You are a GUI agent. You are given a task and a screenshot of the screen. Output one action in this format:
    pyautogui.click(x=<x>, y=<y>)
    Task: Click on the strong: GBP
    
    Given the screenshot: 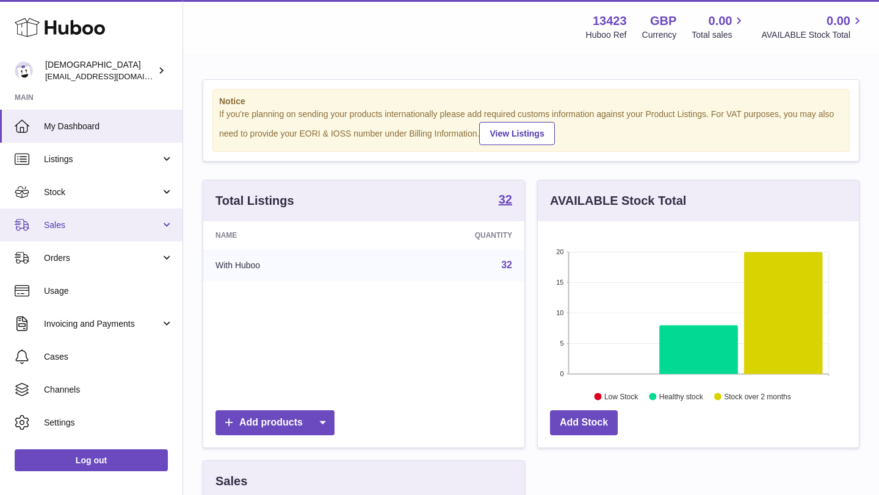 What is the action you would take?
    pyautogui.click(x=663, y=21)
    